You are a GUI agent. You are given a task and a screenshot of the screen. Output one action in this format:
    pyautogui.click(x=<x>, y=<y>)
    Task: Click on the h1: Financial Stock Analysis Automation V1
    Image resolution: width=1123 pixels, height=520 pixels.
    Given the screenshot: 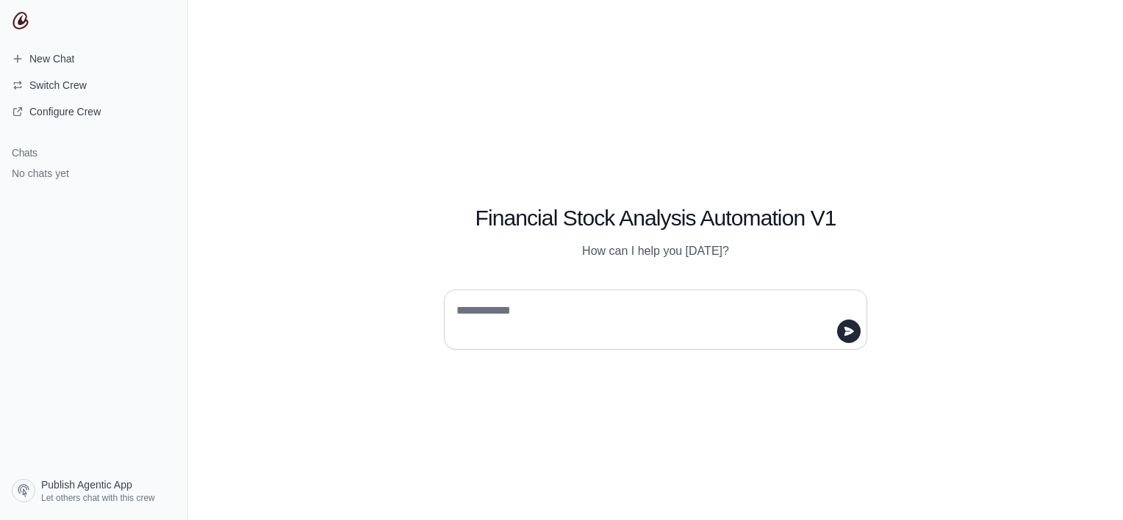 What is the action you would take?
    pyautogui.click(x=656, y=218)
    